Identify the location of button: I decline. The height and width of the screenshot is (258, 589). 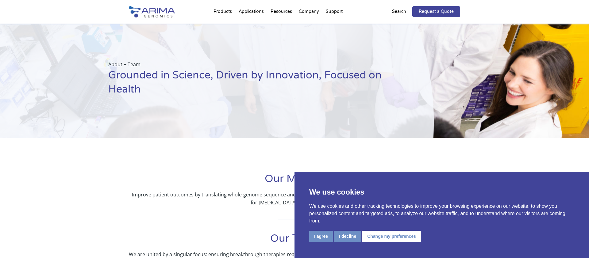
(347, 236).